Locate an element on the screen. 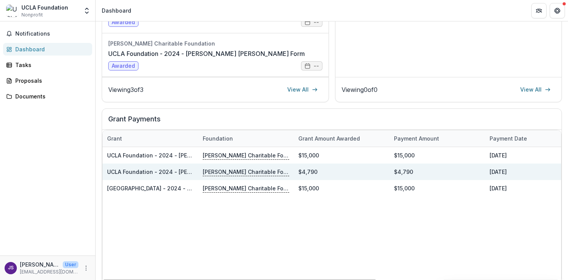  span: Notifications is located at coordinates (52, 34).